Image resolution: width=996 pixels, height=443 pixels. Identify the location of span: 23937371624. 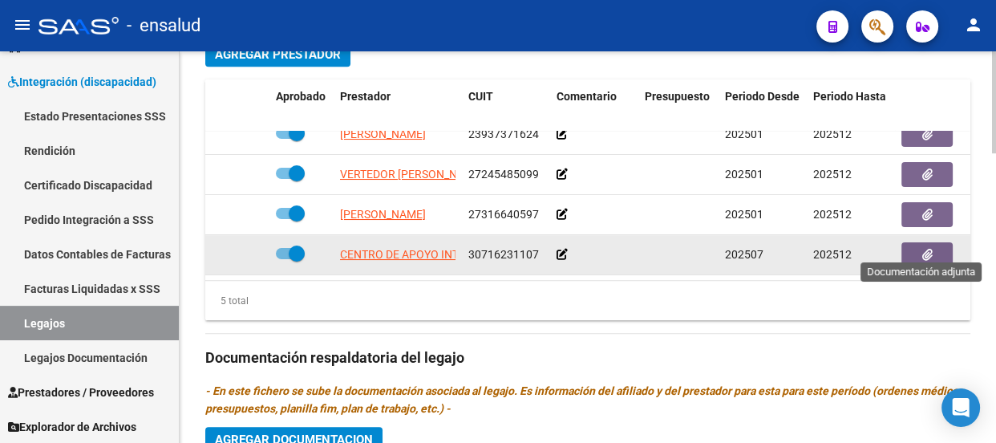
(504, 134).